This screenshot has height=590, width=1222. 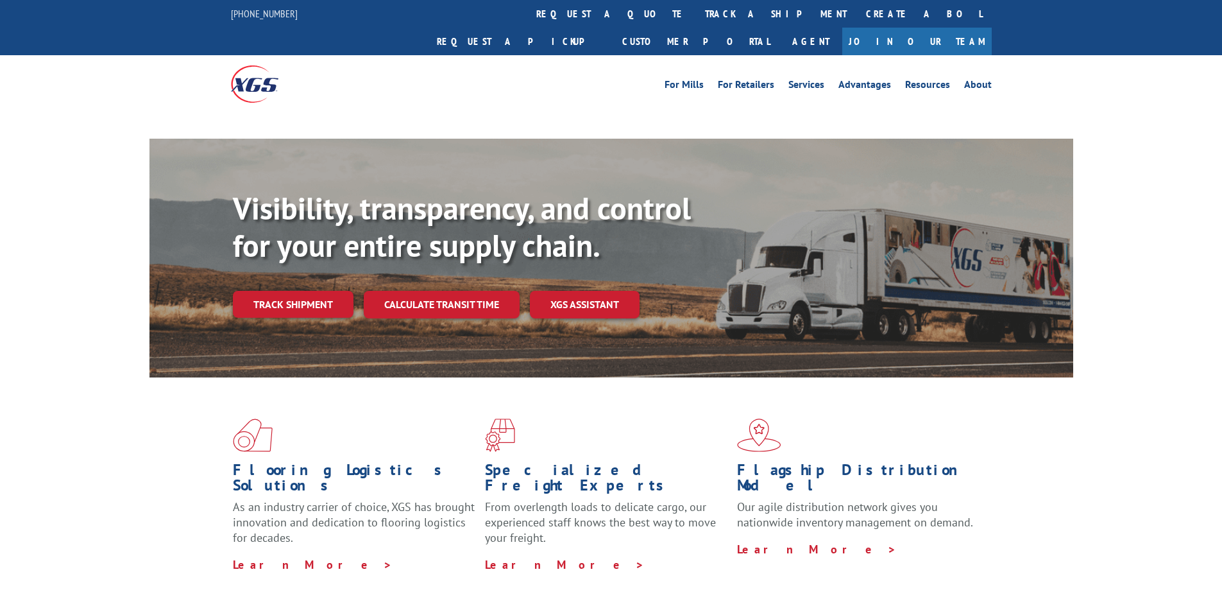 What do you see at coordinates (584, 304) in the screenshot?
I see `a: XGS ASSISTANT` at bounding box center [584, 304].